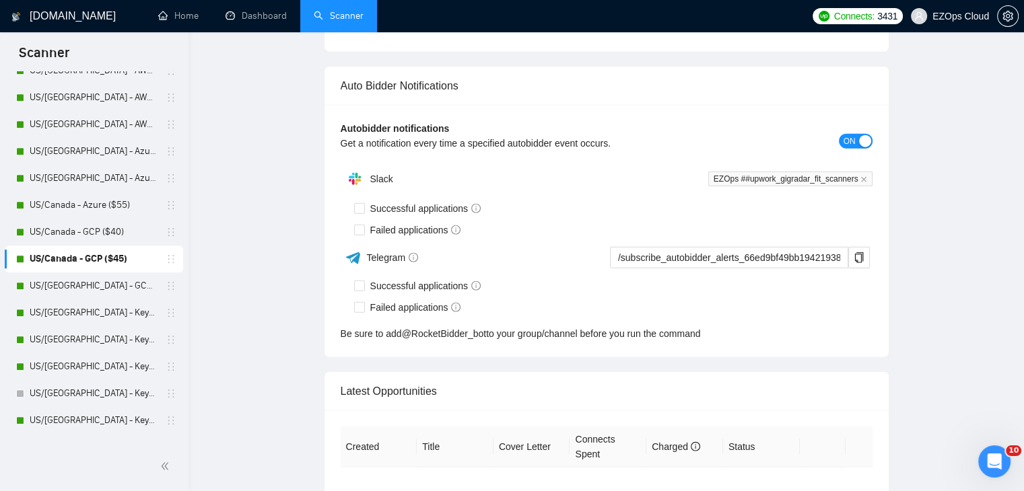  What do you see at coordinates (849, 141) in the screenshot?
I see `span: ON` at bounding box center [849, 141].